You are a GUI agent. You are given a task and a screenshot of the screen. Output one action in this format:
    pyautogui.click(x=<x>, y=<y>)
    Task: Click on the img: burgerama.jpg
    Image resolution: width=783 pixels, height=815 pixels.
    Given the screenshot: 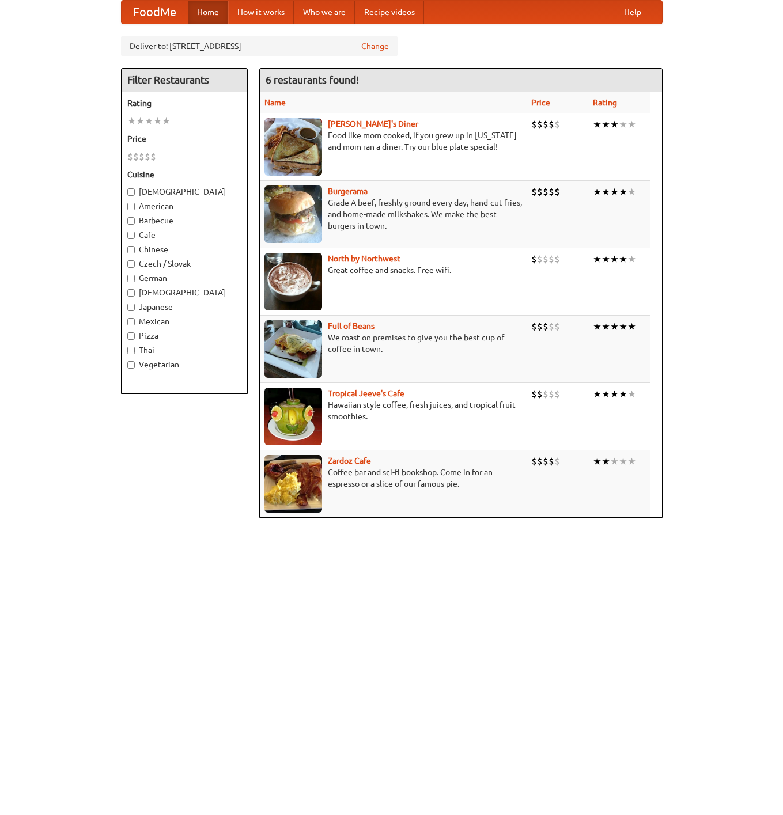 What is the action you would take?
    pyautogui.click(x=293, y=214)
    